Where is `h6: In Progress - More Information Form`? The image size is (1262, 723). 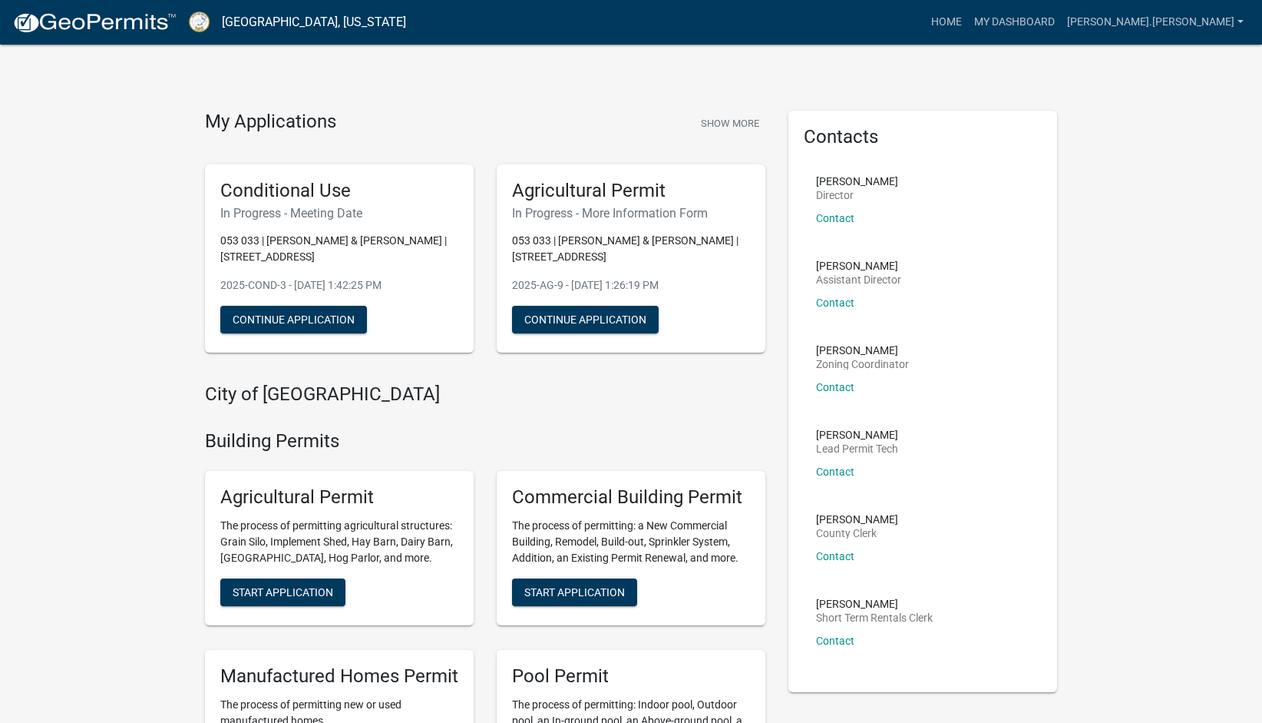
h6: In Progress - More Information Form is located at coordinates (631, 213).